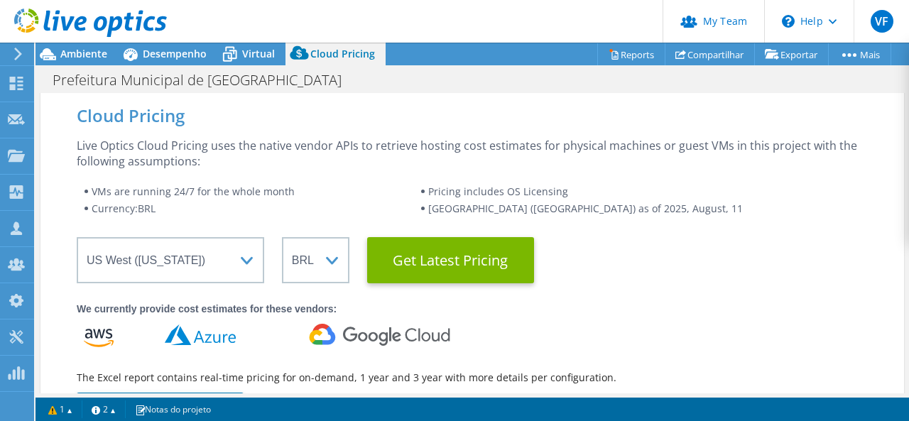 This screenshot has width=909, height=421. I want to click on span: Pricing includes OS Licensing, so click(498, 191).